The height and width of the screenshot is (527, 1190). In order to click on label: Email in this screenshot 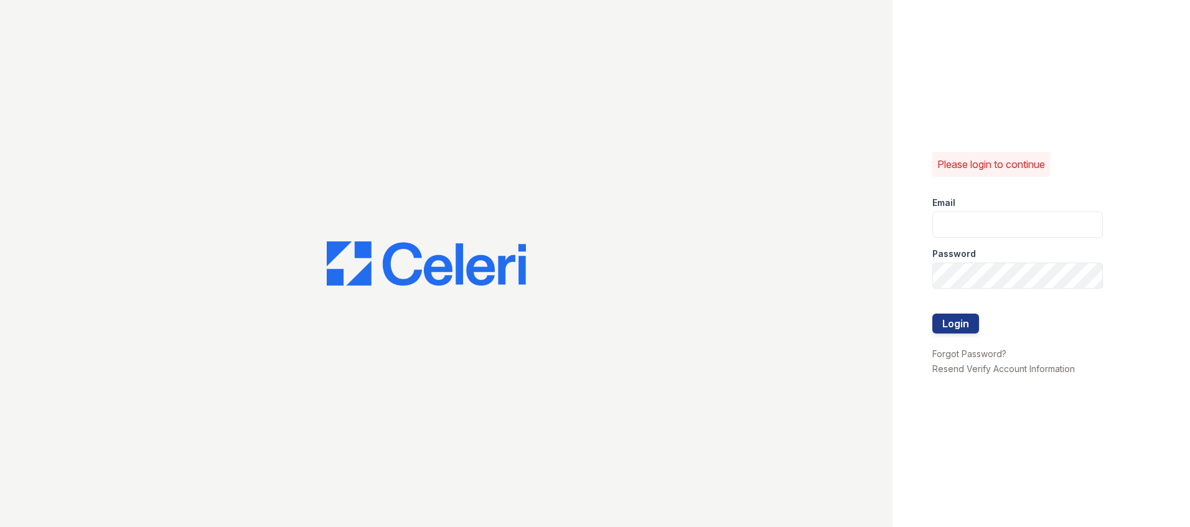, I will do `click(944, 203)`.